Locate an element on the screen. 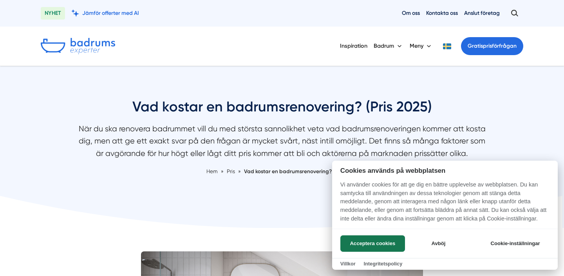 This screenshot has height=276, width=564. button: Acceptera cookies is located at coordinates (372, 244).